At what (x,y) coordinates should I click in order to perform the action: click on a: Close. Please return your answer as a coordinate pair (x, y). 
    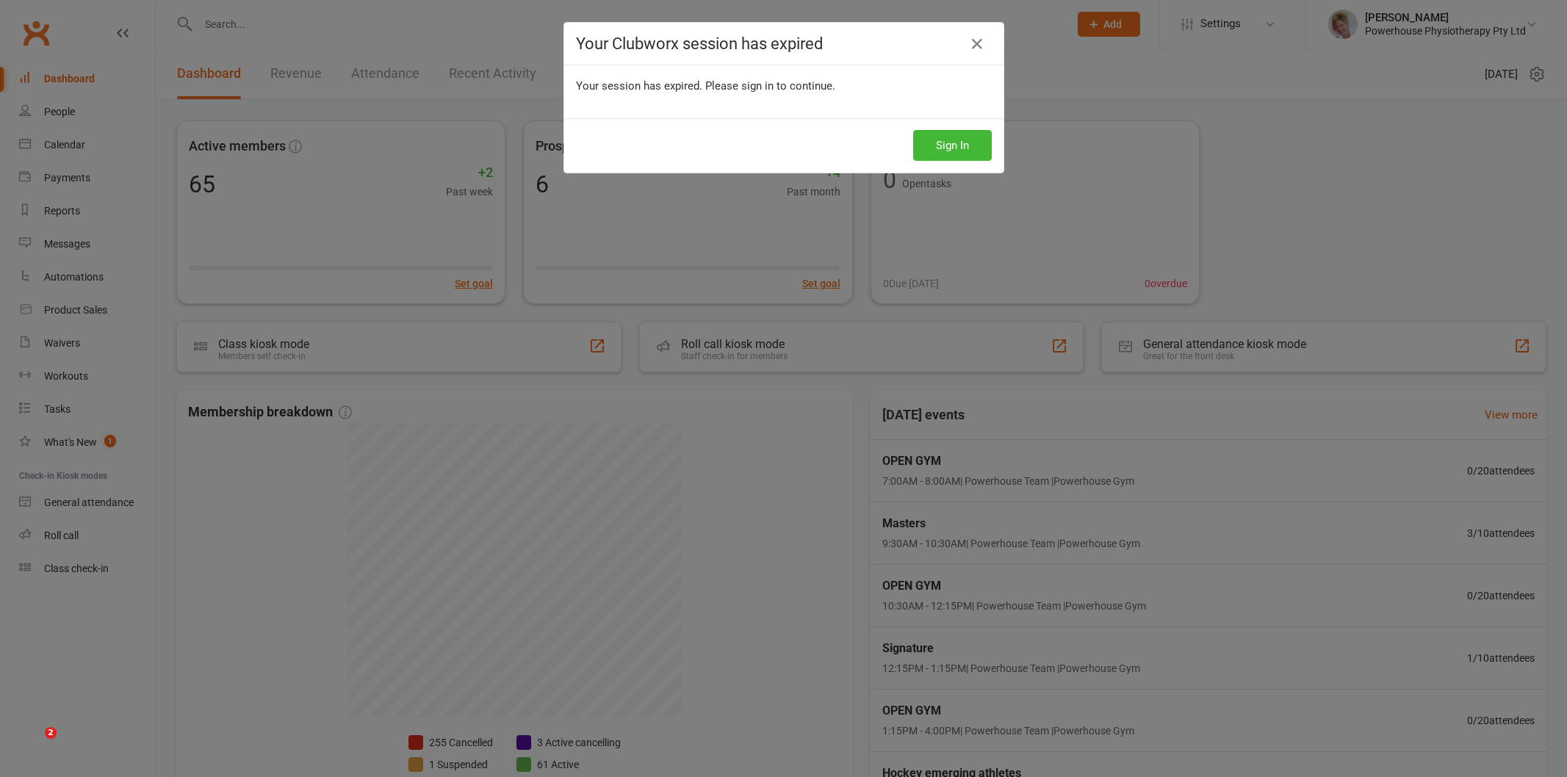
    Looking at the image, I should click on (977, 44).